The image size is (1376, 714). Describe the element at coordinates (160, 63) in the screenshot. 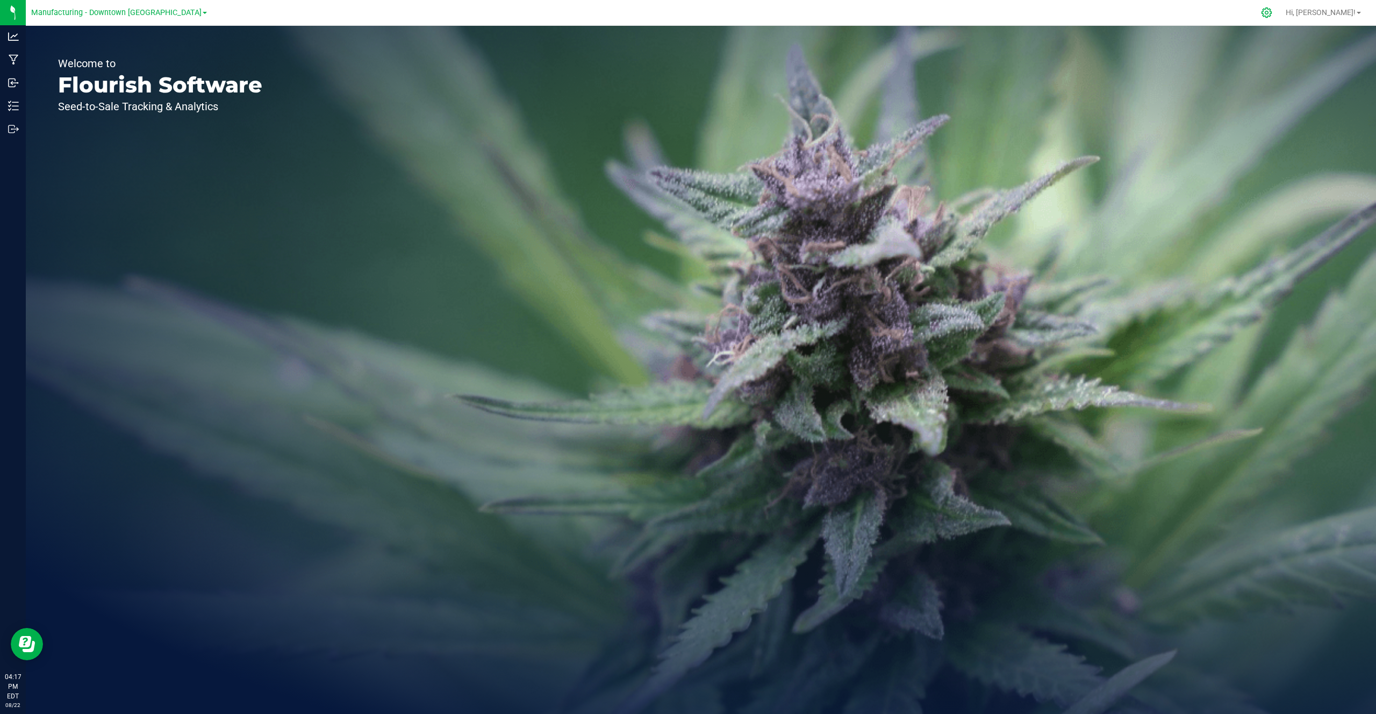

I see `p: Welcome to` at that location.